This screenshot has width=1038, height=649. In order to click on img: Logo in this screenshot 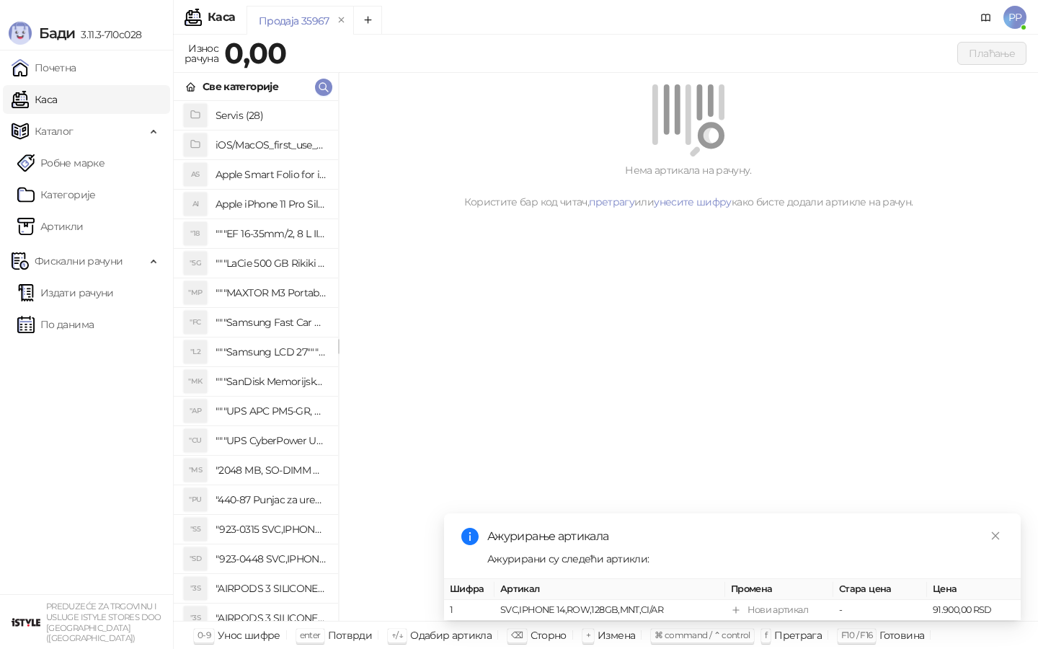, I will do `click(20, 33)`.